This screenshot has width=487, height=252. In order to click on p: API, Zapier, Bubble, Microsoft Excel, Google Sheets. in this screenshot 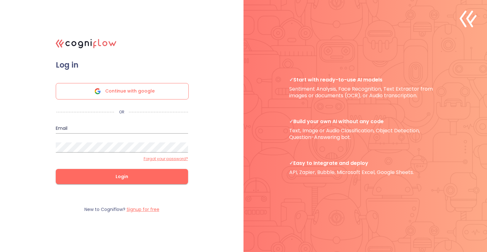, I will do `click(365, 167)`.